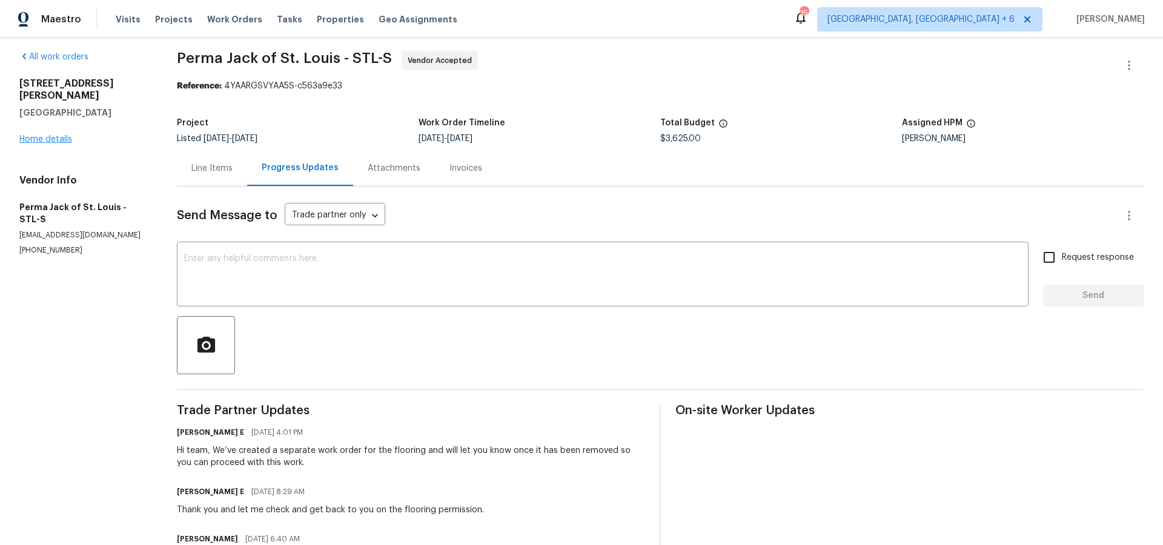 Image resolution: width=1163 pixels, height=545 pixels. I want to click on h5: Assigned HPM, so click(932, 123).